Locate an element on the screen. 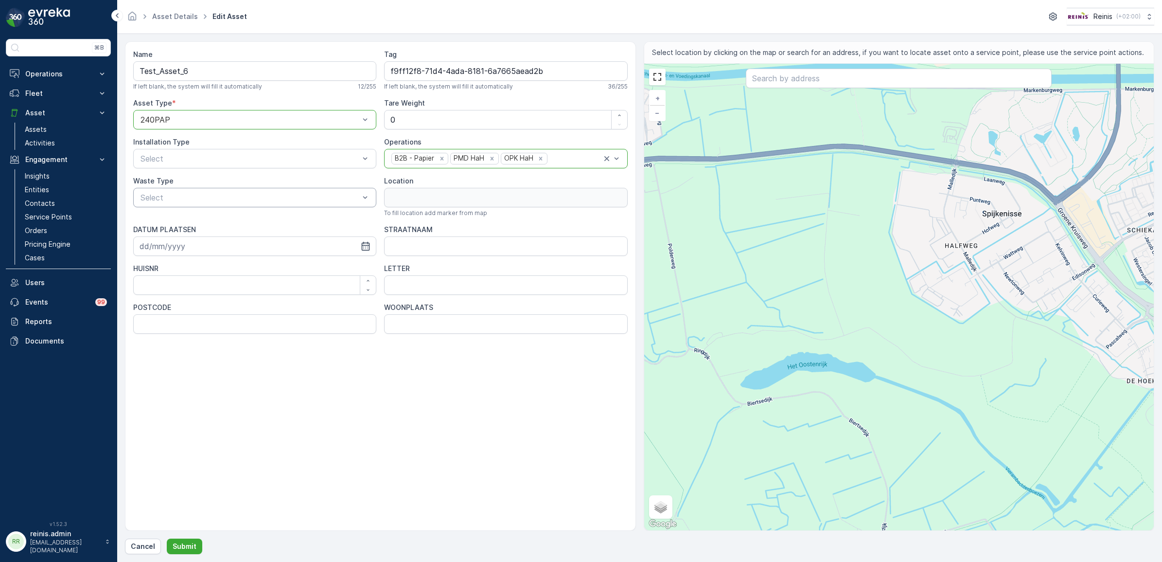 This screenshot has width=1162, height=562. button: Cancel is located at coordinates (143, 546).